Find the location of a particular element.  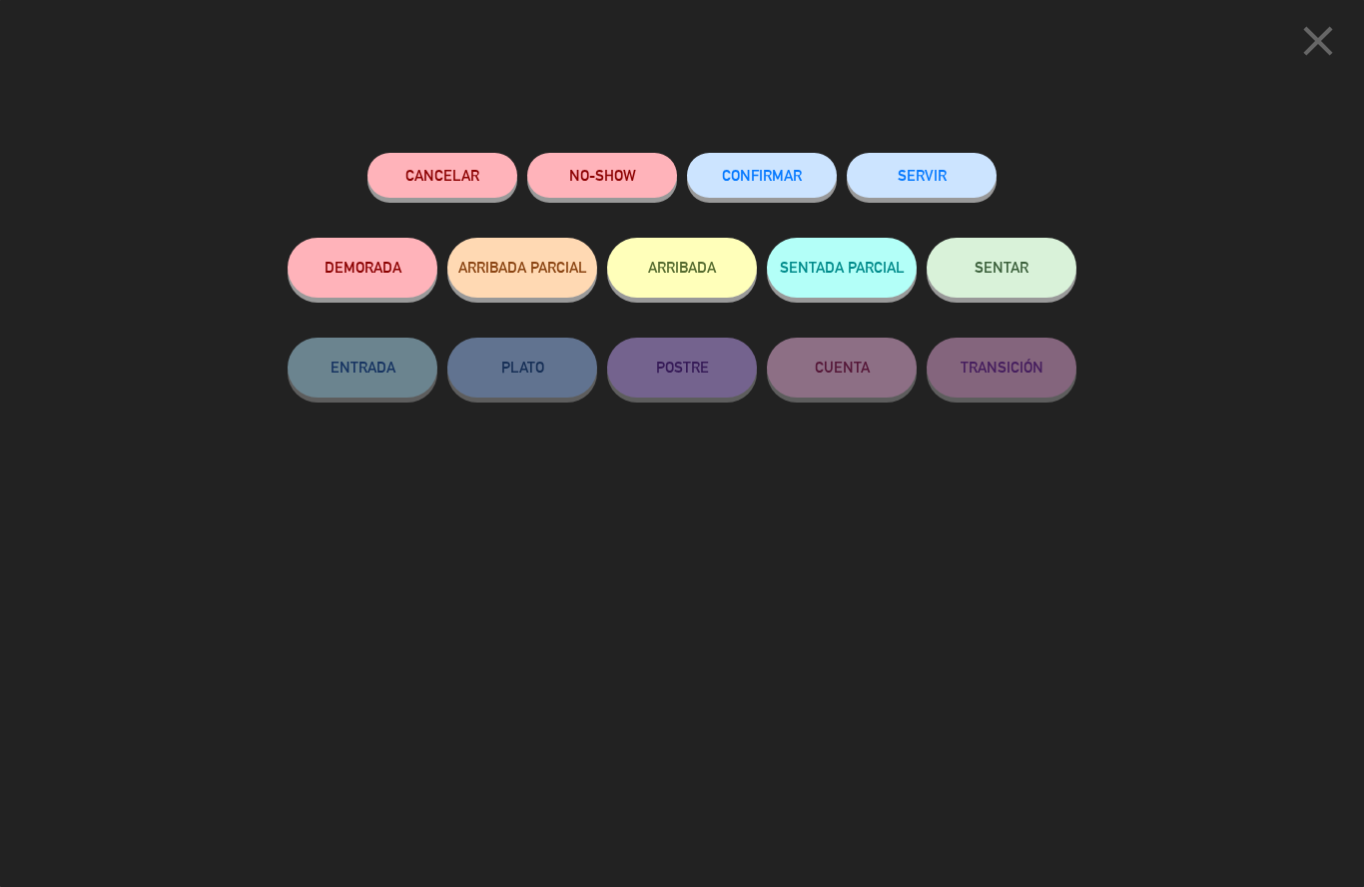

button: ARRIBADA PARCIAL is located at coordinates (522, 268).